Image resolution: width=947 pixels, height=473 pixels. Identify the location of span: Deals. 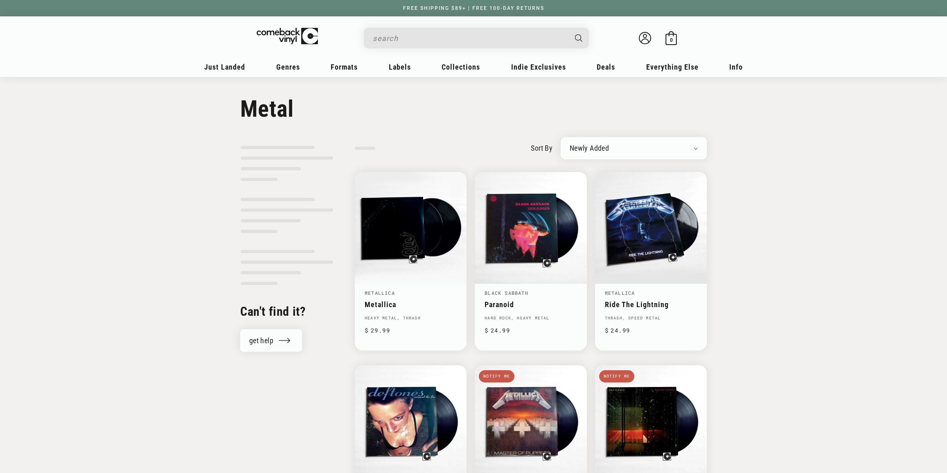
(606, 67).